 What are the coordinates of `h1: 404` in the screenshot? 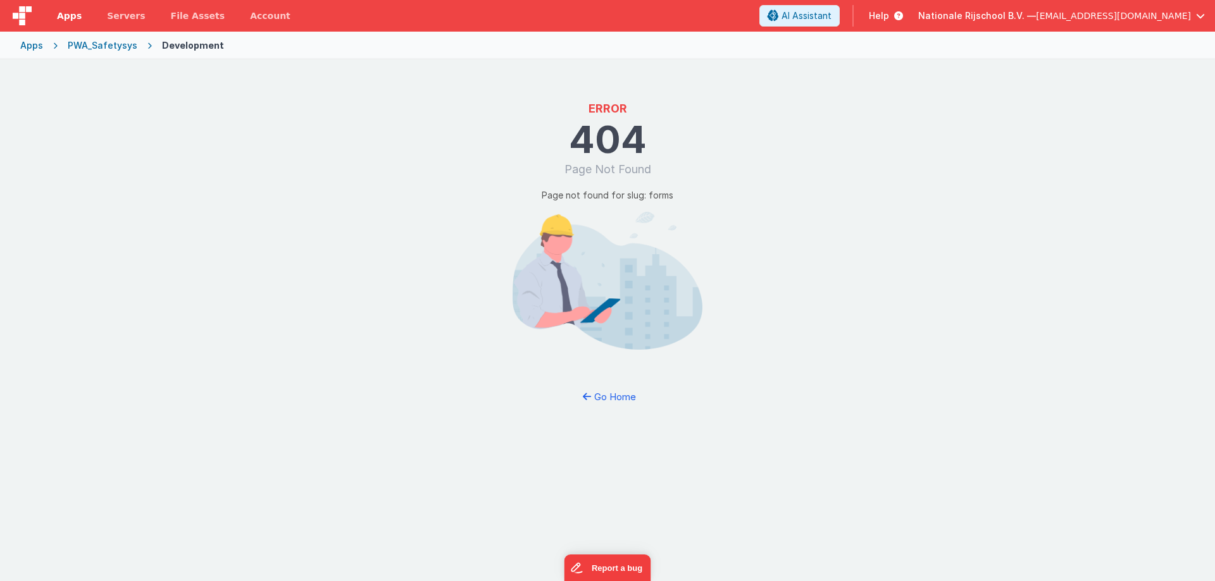 It's located at (607, 139).